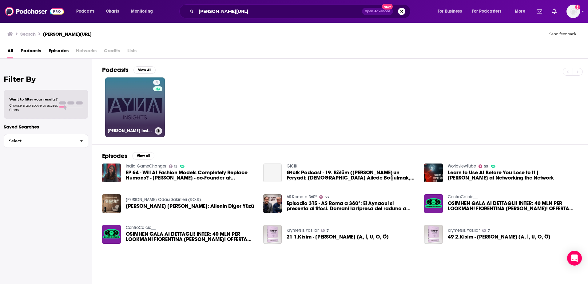 This screenshot has width=588, height=284. What do you see at coordinates (129, 70) in the screenshot?
I see `a: PodcastsView All` at bounding box center [129, 70].